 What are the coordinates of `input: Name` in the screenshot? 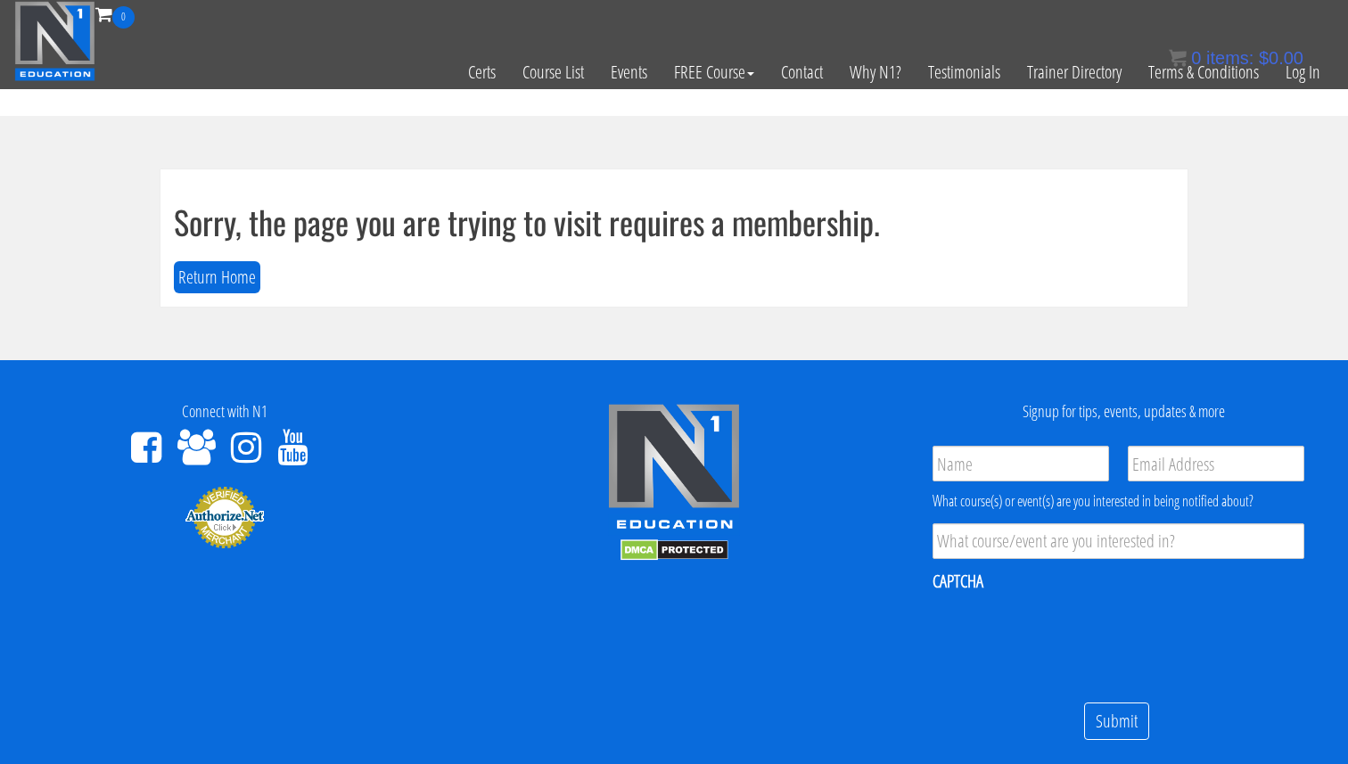 It's located at (1021, 464).